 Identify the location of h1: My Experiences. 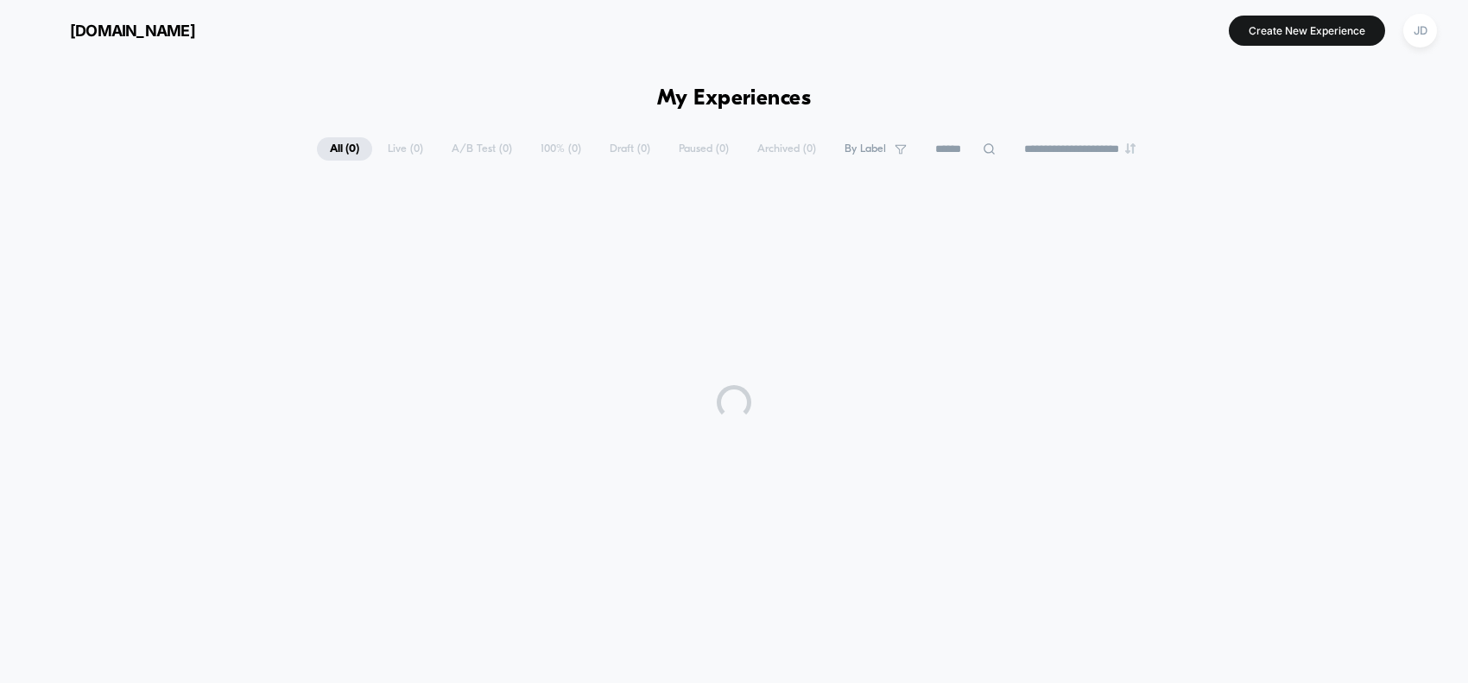
(734, 98).